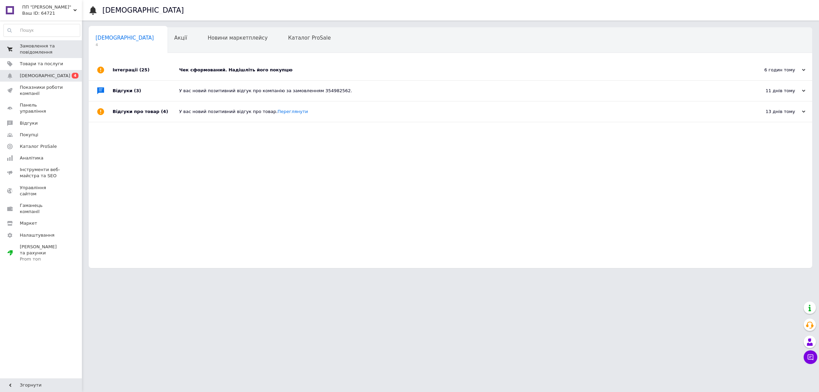 This screenshot has height=392, width=819. I want to click on span: Товари та послуги, so click(41, 64).